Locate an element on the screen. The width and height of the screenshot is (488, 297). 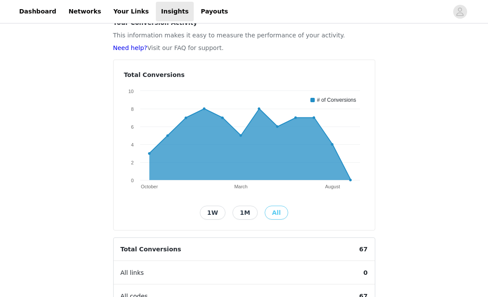
text: August is located at coordinates (332, 187).